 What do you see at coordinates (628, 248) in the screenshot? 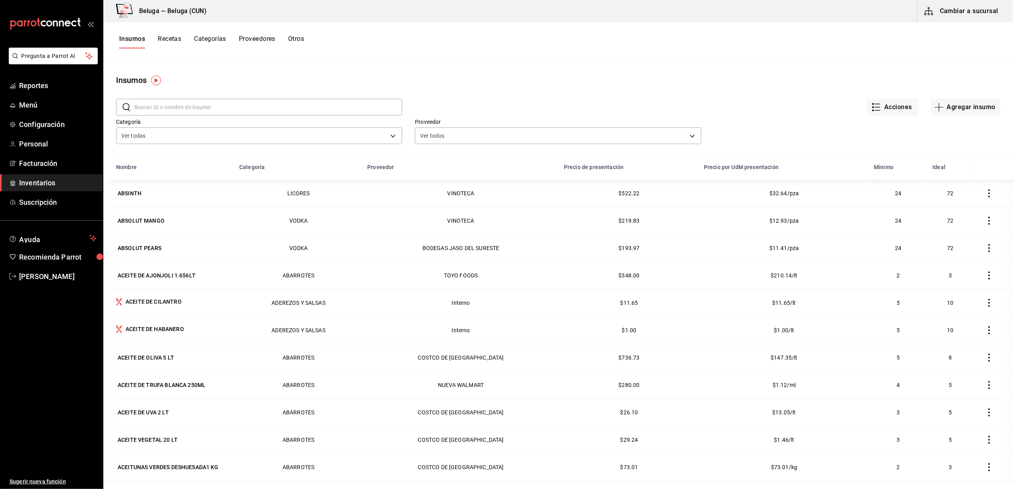
I see `span: $193.97` at bounding box center [628, 248].